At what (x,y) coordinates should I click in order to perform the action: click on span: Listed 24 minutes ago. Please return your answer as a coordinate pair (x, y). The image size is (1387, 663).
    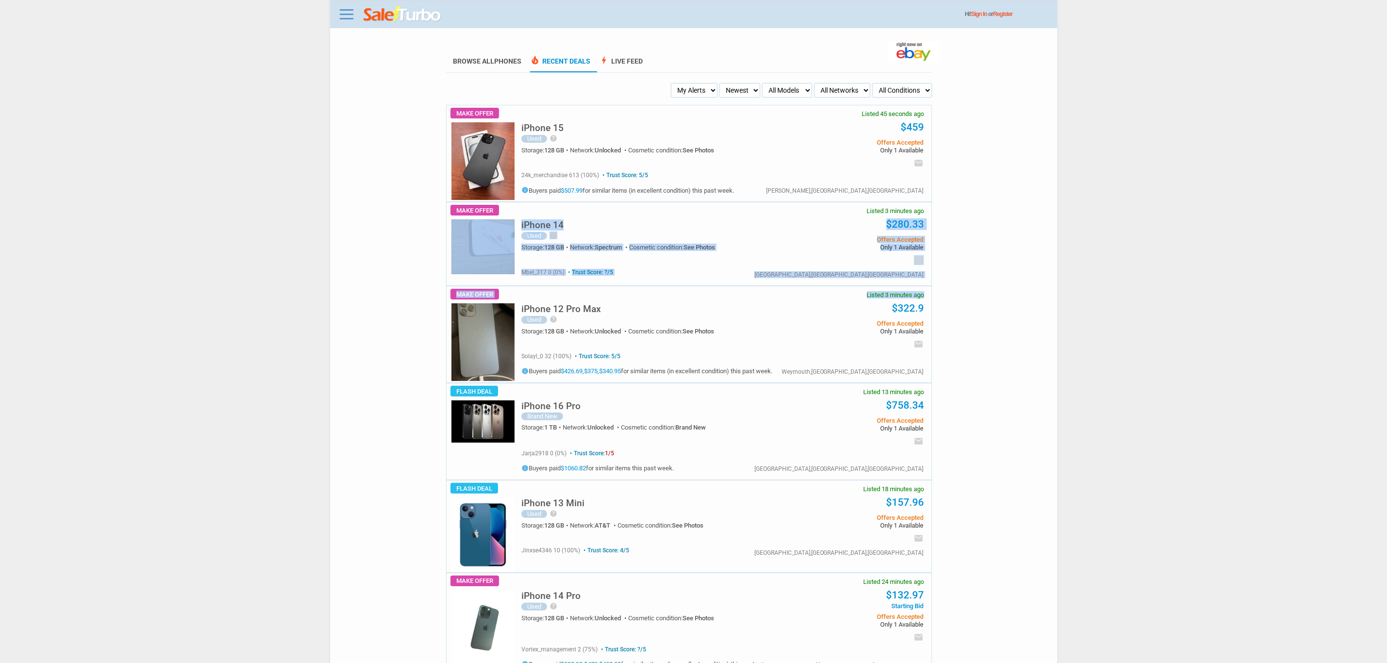
    Looking at the image, I should click on (894, 581).